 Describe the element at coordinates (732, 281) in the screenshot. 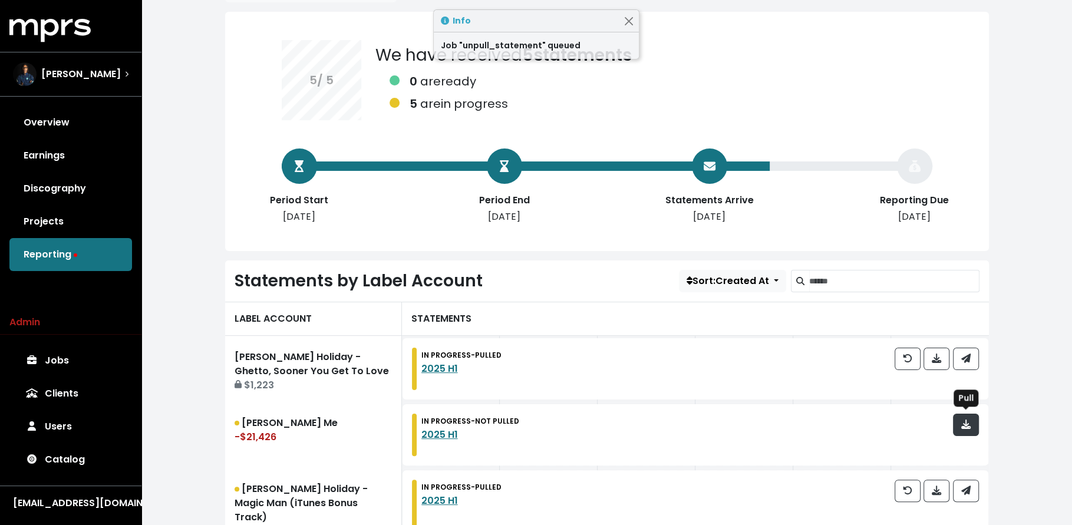

I see `button: Sort:Created At` at that location.